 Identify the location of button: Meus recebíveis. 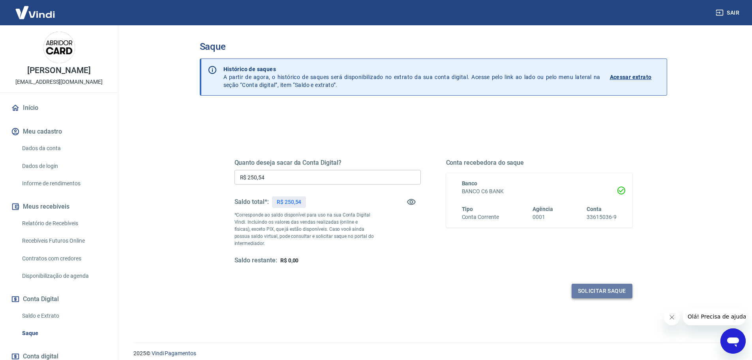
(59, 206).